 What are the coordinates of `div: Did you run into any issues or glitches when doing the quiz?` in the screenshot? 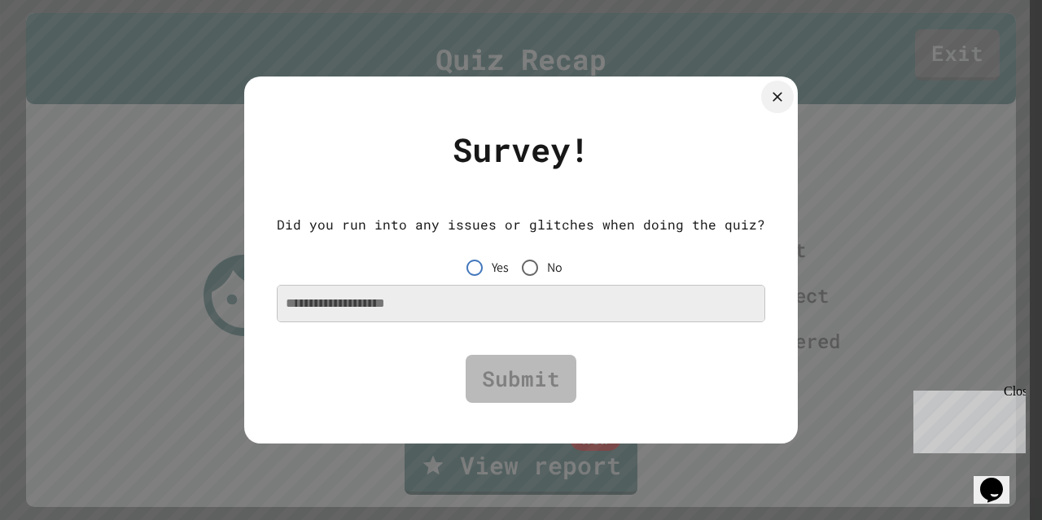 It's located at (521, 225).